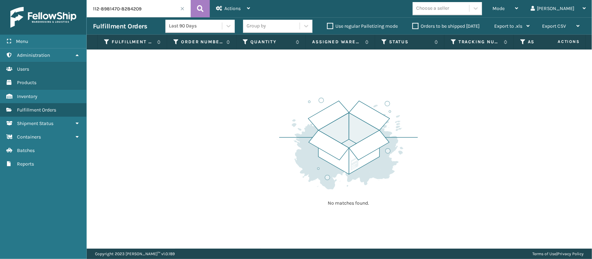 The height and width of the screenshot is (259, 592). What do you see at coordinates (22, 41) in the screenshot?
I see `span: Menu` at bounding box center [22, 41].